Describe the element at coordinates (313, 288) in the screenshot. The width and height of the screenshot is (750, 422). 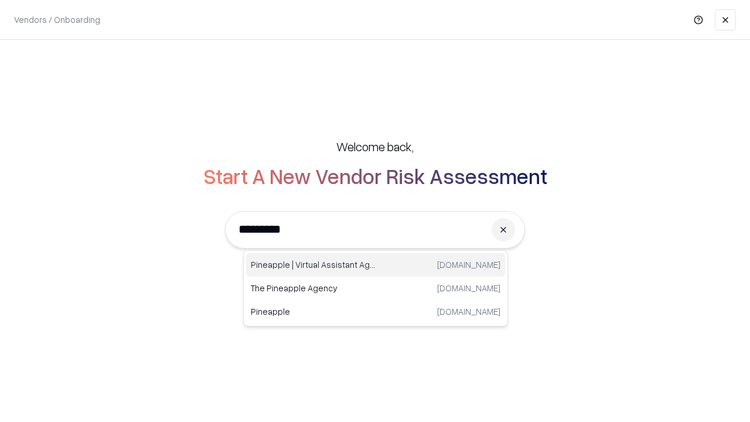
I see `p: The Pineapple Agency` at that location.